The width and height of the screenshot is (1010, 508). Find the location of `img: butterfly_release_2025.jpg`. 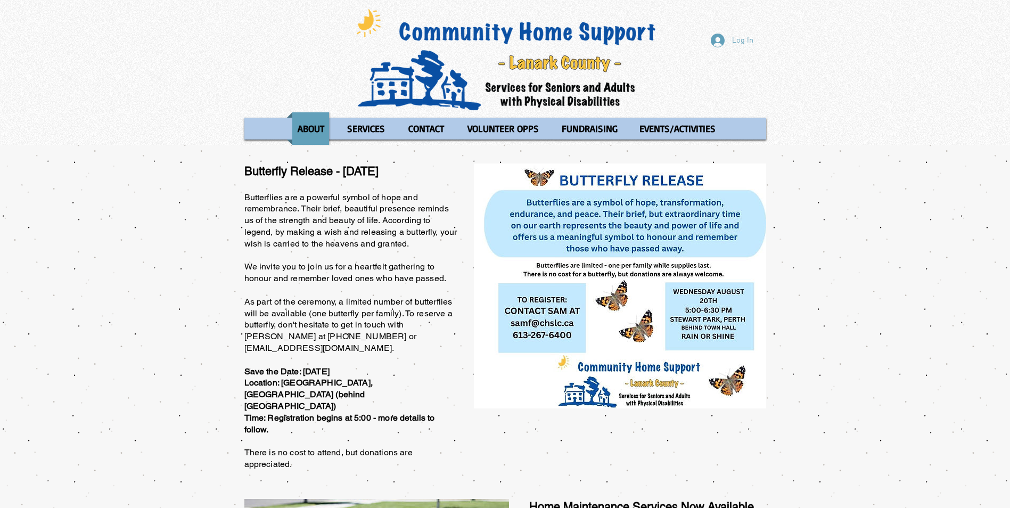

img: butterfly_release_2025.jpg is located at coordinates (620, 286).